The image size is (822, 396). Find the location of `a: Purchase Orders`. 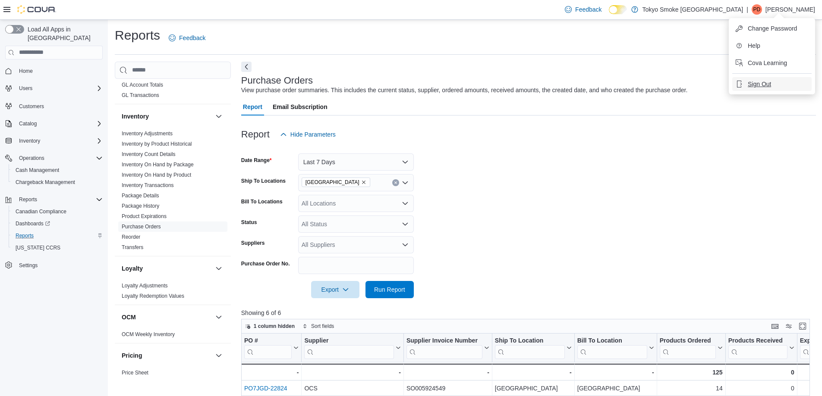

a: Purchase Orders is located at coordinates (141, 227).